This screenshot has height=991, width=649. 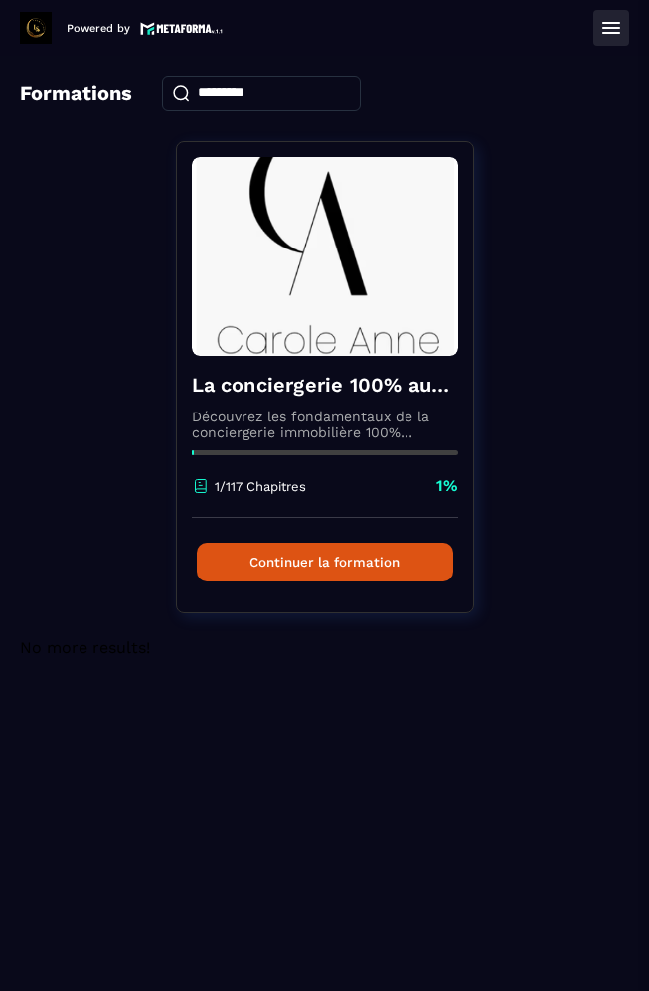 What do you see at coordinates (447, 486) in the screenshot?
I see `p: 1%` at bounding box center [447, 486].